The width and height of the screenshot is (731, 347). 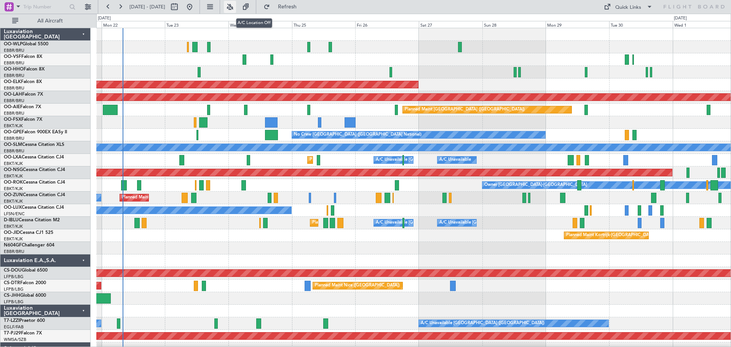 What do you see at coordinates (26, 270) in the screenshot?
I see `a: CS-DOUGlobal 6500` at bounding box center [26, 270].